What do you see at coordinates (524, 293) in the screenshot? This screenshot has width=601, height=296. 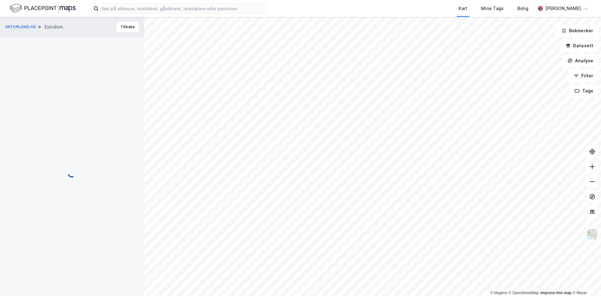 I see `a: OpenStreetMap` at bounding box center [524, 293].